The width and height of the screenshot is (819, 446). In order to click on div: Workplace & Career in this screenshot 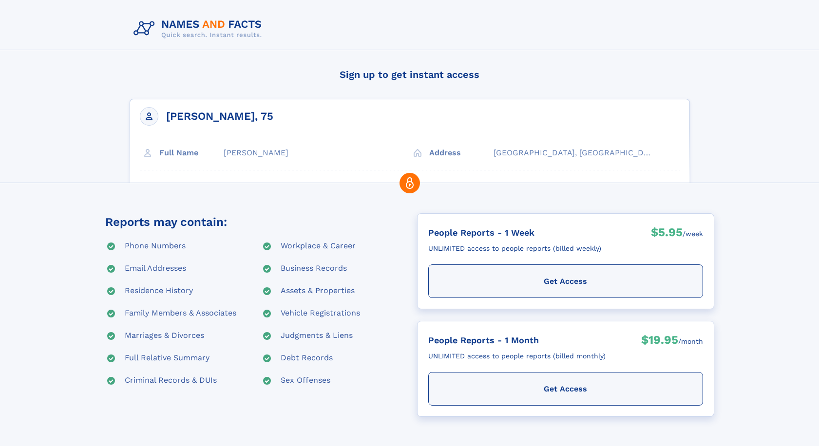, I will do `click(318, 246)`.